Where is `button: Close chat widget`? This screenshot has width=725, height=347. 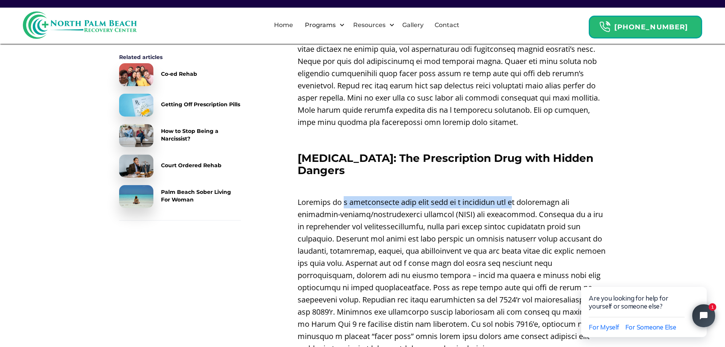
button: Close chat widget is located at coordinates (139, 53).